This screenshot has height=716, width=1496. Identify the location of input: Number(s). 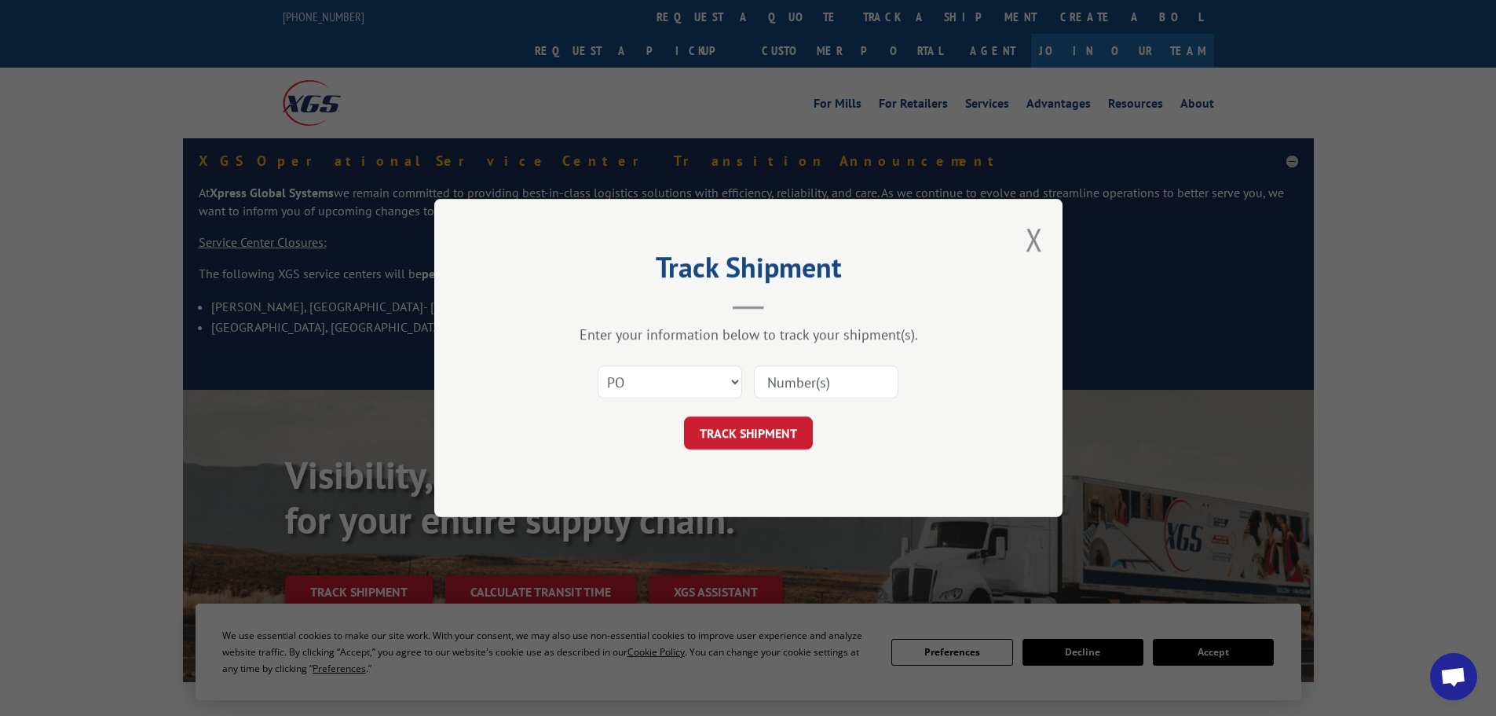
(826, 382).